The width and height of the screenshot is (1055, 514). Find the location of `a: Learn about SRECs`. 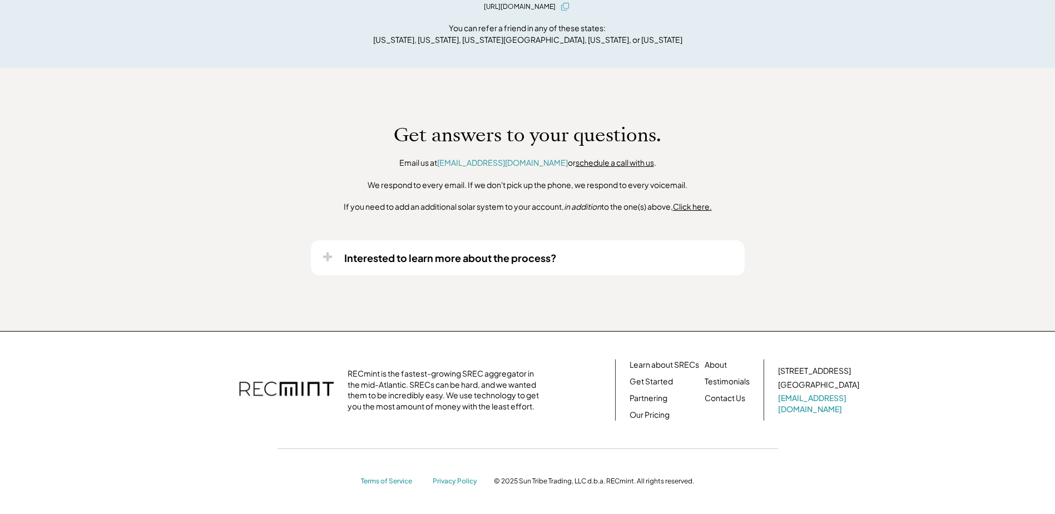

a: Learn about SRECs is located at coordinates (664, 365).